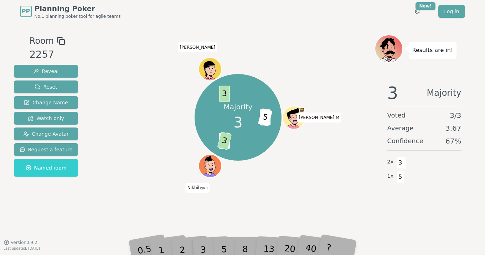 The height and width of the screenshot is (255, 485). What do you see at coordinates (78, 9) in the screenshot?
I see `span: Planning Poker` at bounding box center [78, 9].